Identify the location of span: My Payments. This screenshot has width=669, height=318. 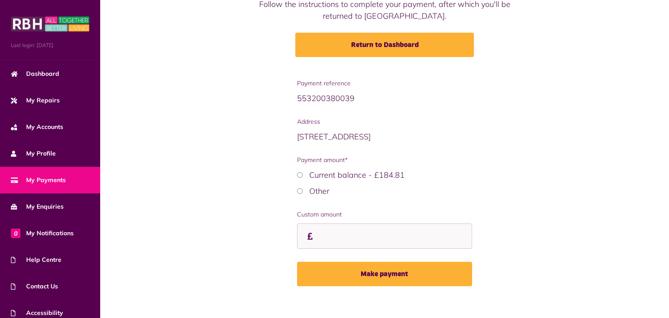
(38, 180).